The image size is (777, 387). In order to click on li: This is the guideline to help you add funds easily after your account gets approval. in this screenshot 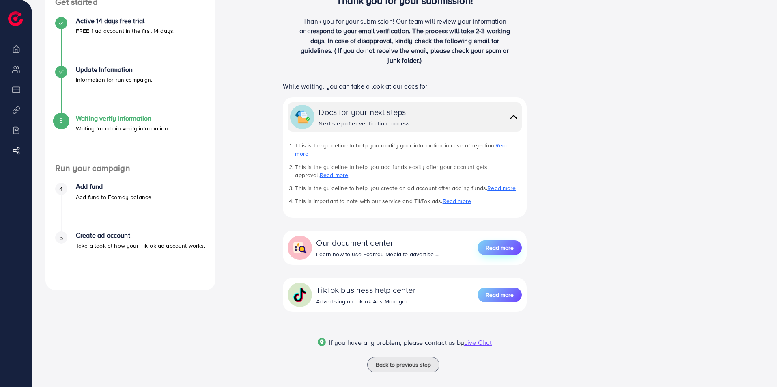, I will do `click(408, 171)`.